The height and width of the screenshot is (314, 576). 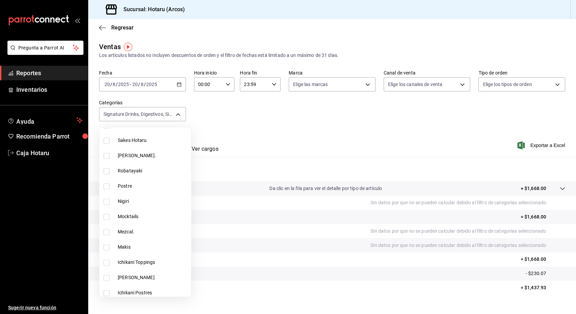 What do you see at coordinates (153, 232) in the screenshot?
I see `span: Mezcal.` at bounding box center [153, 232].